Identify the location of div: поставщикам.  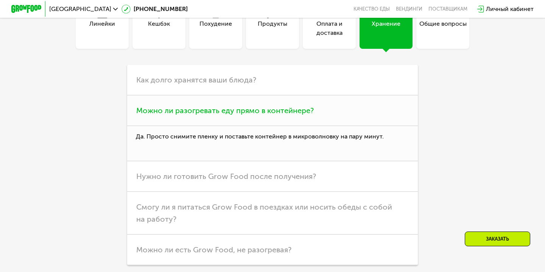
(448, 9).